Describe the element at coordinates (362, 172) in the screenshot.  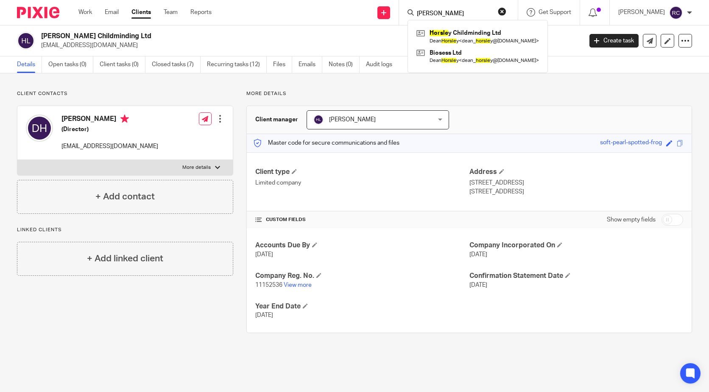
I see `h4: Client type` at that location.